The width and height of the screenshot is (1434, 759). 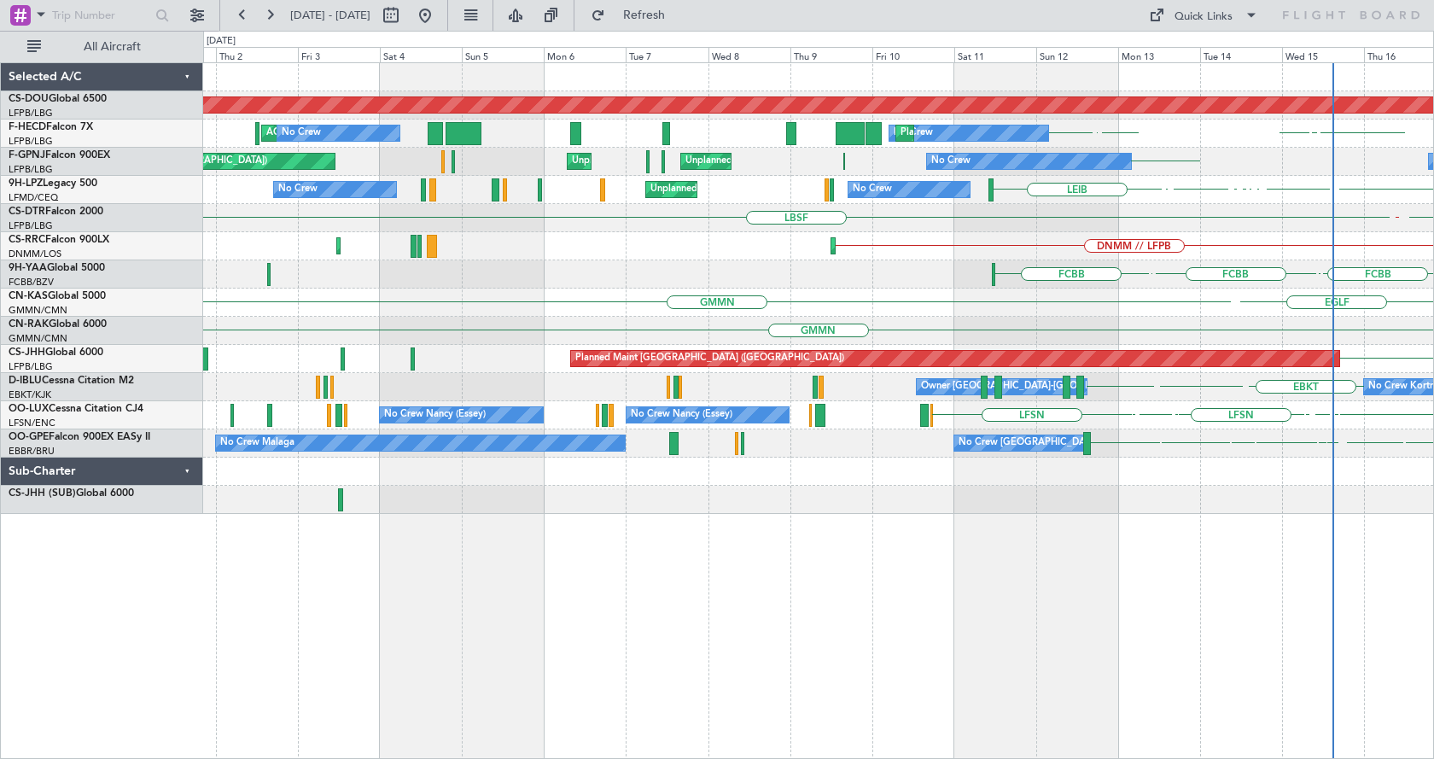 I want to click on a: CS-DOUGlobal 6500, so click(x=57, y=99).